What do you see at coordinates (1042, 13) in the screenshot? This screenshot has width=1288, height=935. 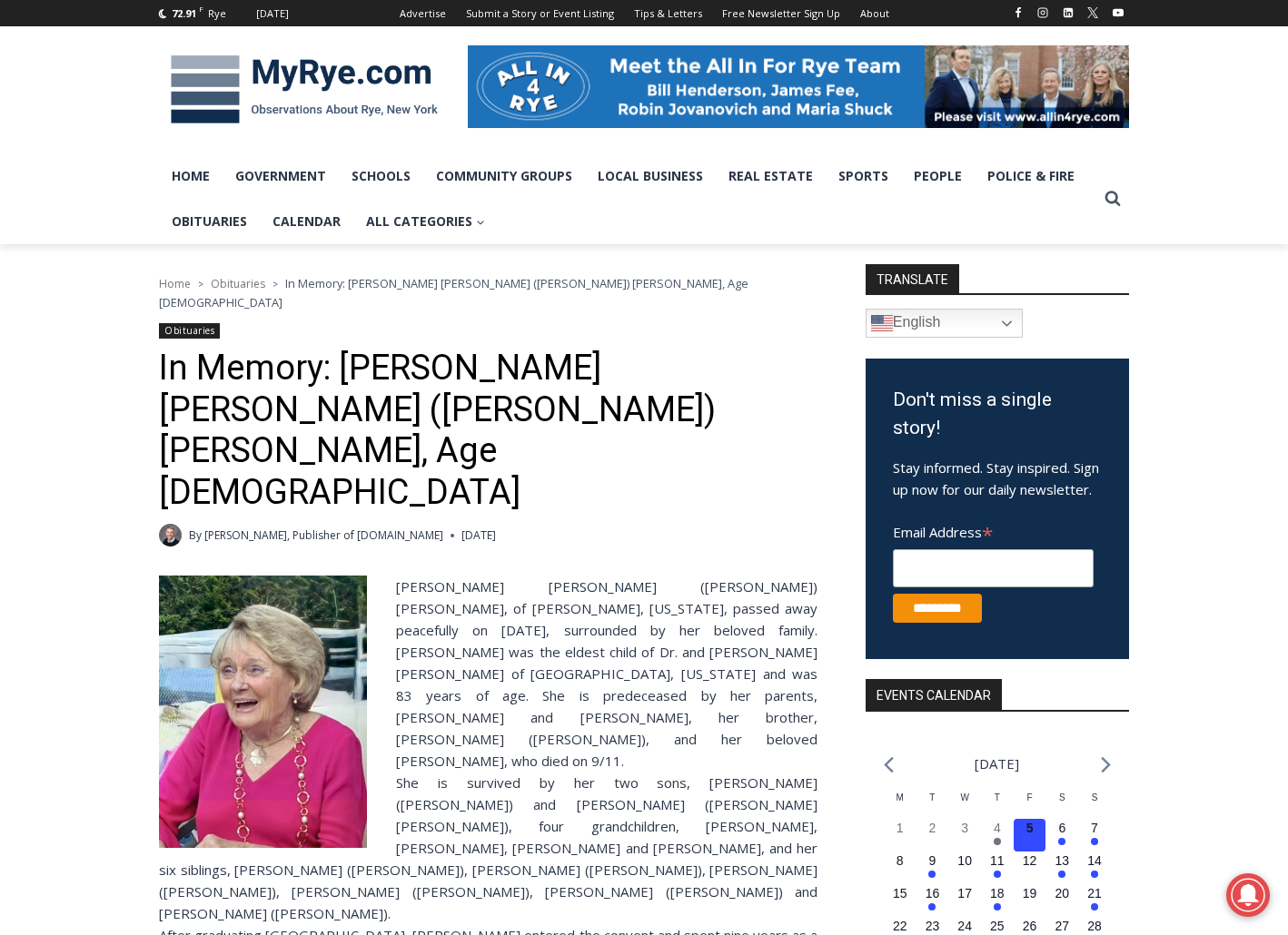 I see `a: Instagram` at bounding box center [1042, 13].